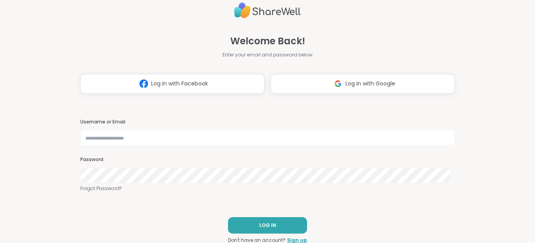 This screenshot has width=535, height=243. What do you see at coordinates (179, 83) in the screenshot?
I see `span: Log in with Facebook` at bounding box center [179, 83].